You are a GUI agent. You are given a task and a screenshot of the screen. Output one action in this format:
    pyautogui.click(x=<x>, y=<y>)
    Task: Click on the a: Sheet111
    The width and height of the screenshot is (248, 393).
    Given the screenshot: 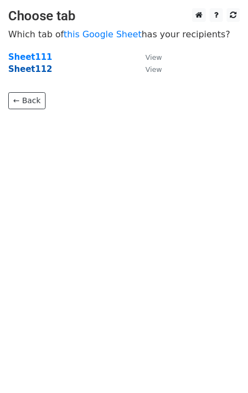 What is the action you would take?
    pyautogui.click(x=30, y=57)
    